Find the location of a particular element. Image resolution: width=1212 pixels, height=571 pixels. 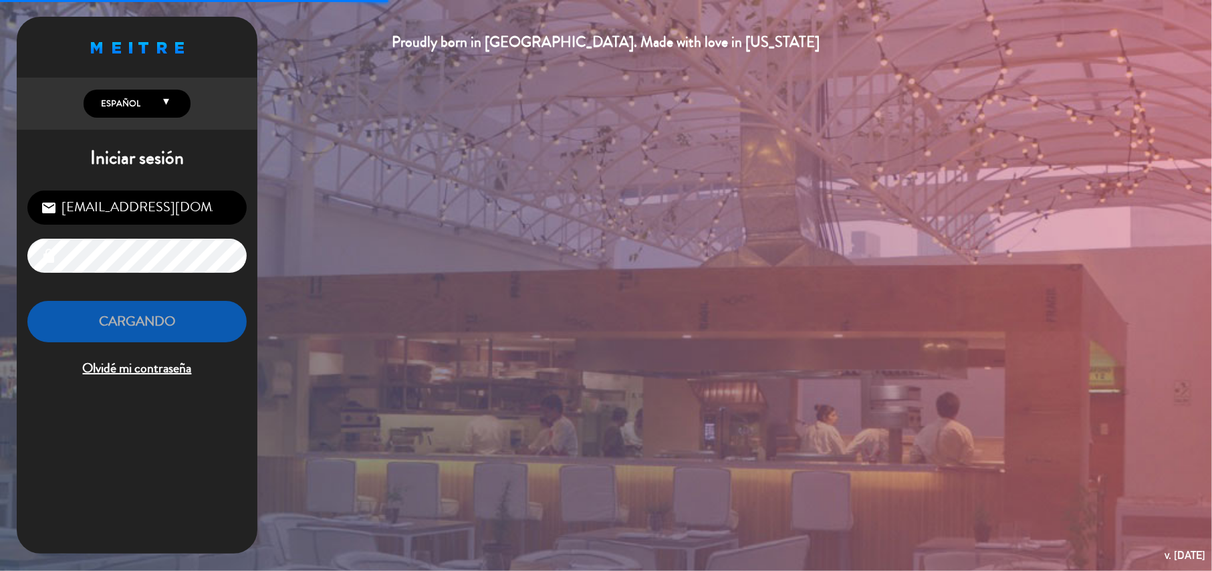

span: Español is located at coordinates (119, 104).